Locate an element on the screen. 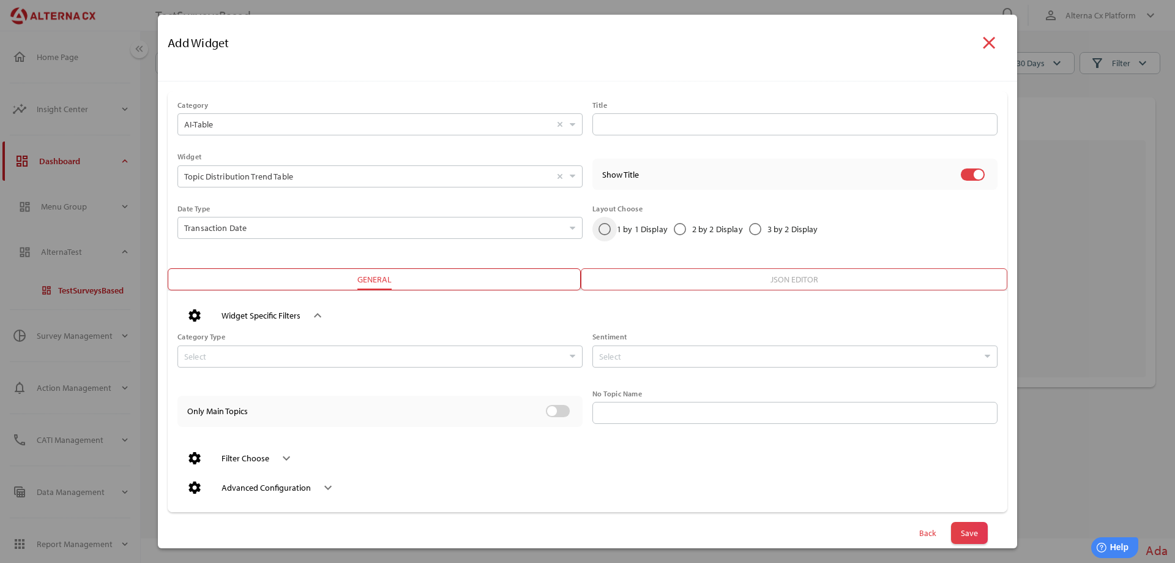  div: Json Editor is located at coordinates (795, 279).